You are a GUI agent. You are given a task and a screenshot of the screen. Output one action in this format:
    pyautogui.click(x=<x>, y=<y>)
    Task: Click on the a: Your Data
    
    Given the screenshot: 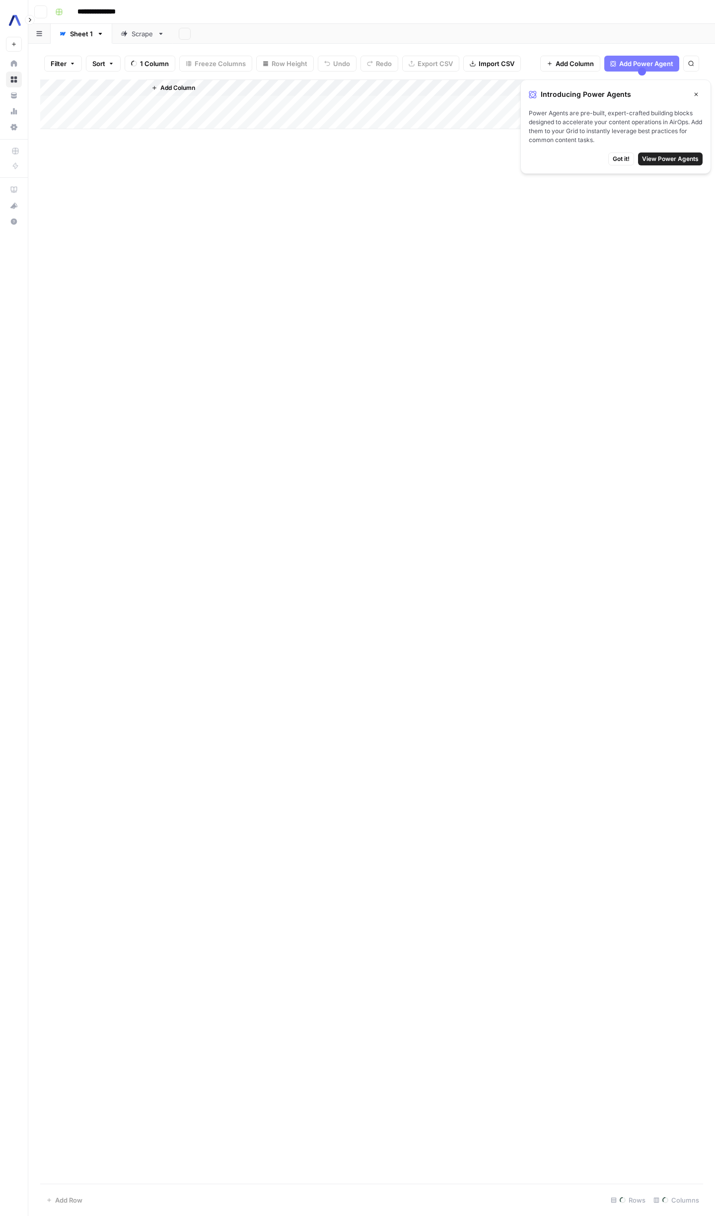 What is the action you would take?
    pyautogui.click(x=14, y=95)
    